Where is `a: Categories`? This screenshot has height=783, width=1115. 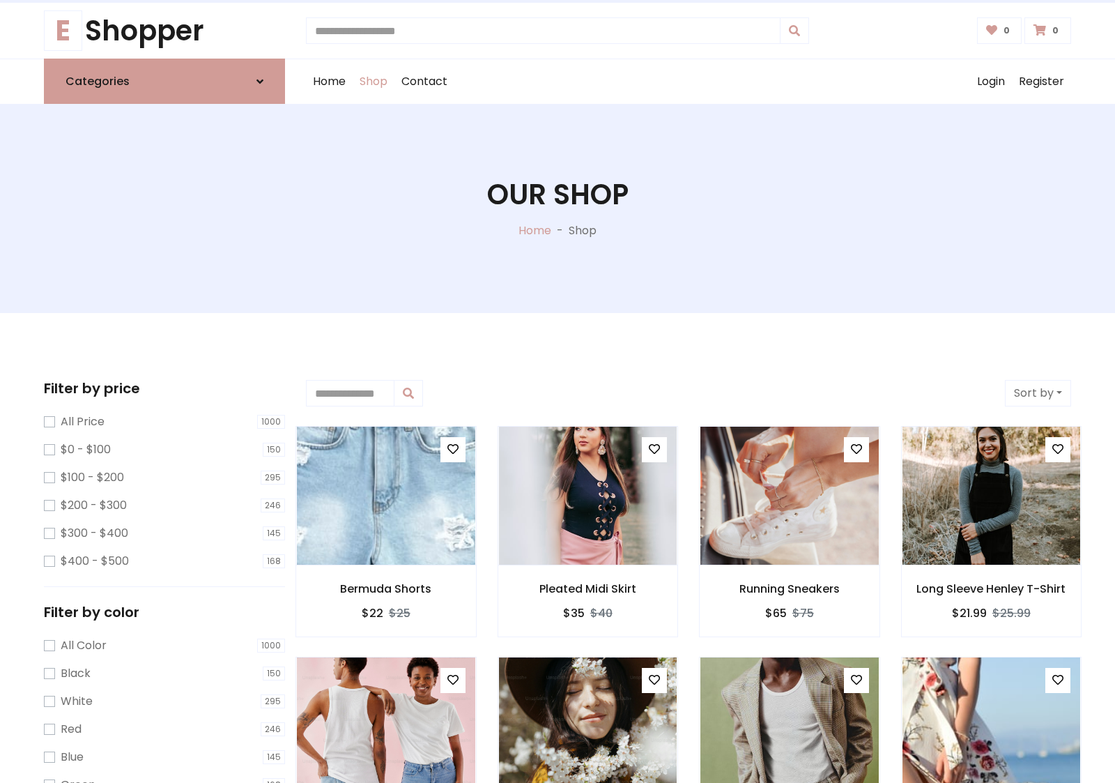 a: Categories is located at coordinates (164, 81).